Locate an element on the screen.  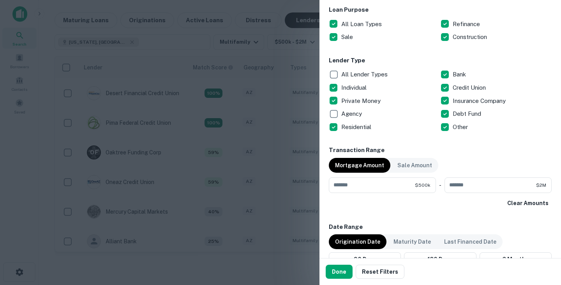
p: Other is located at coordinates (461, 127).